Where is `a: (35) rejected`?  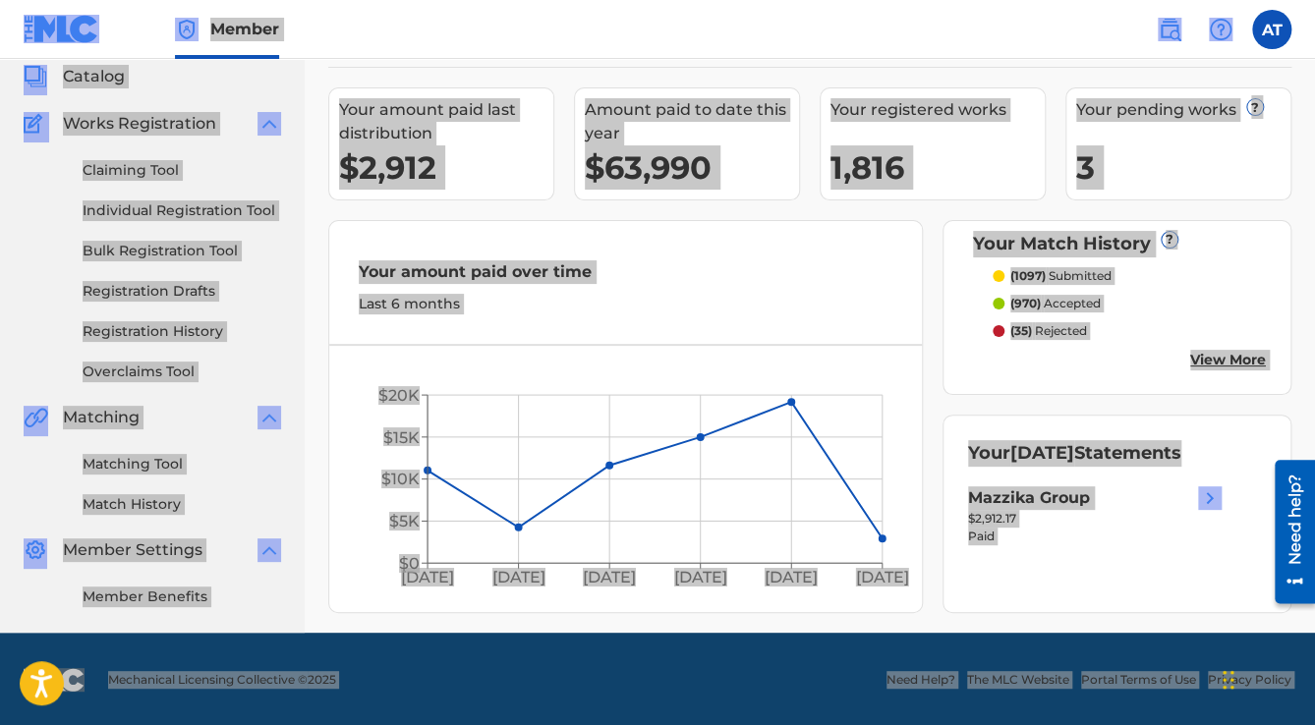 a: (35) rejected is located at coordinates (1129, 331).